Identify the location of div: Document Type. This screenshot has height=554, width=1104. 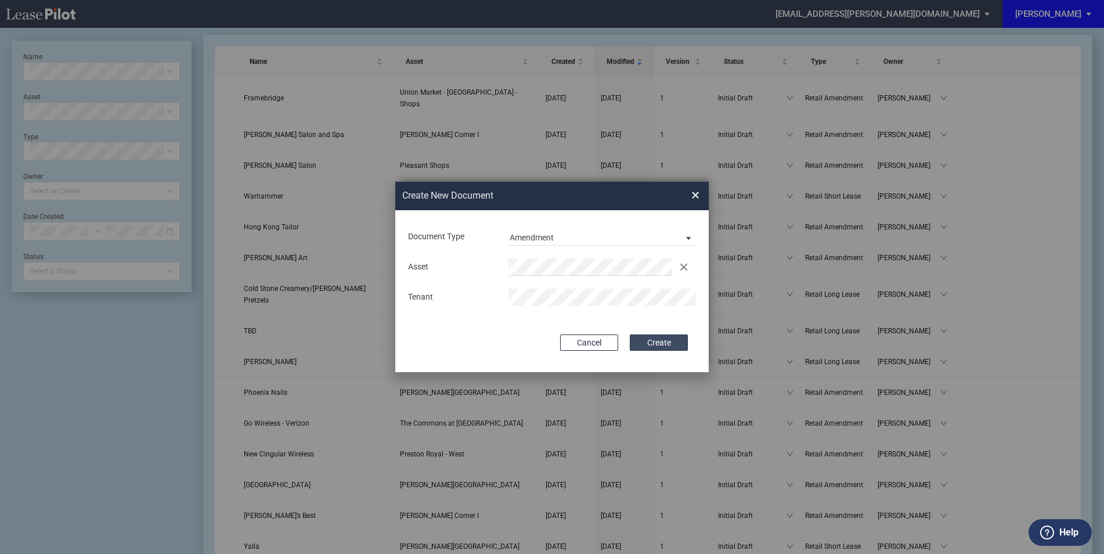
(451, 237).